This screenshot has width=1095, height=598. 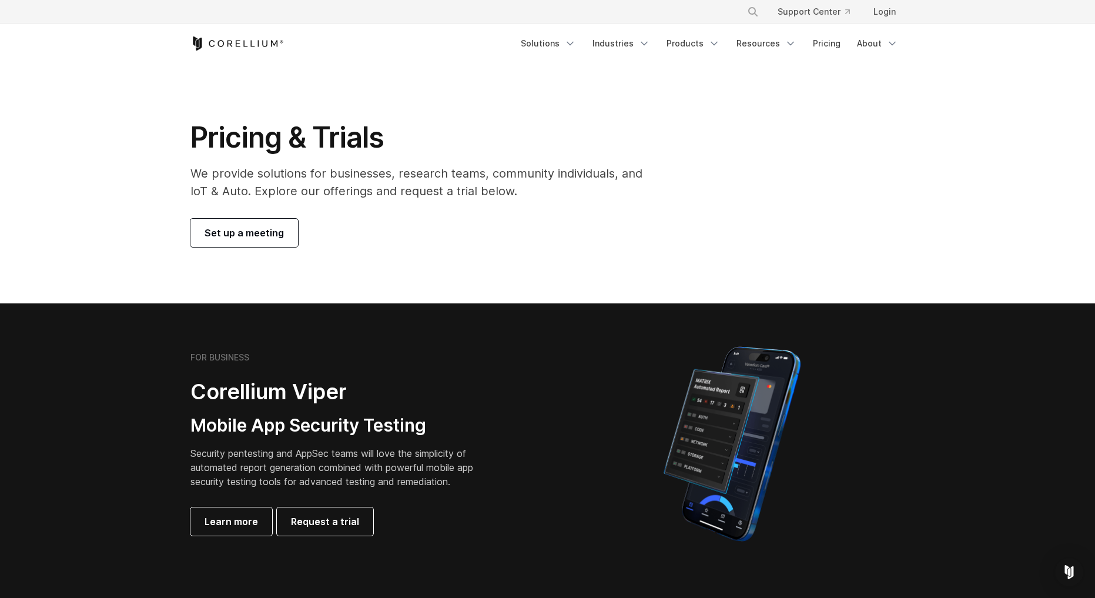 What do you see at coordinates (767, 44) in the screenshot?
I see `a: Resources` at bounding box center [767, 44].